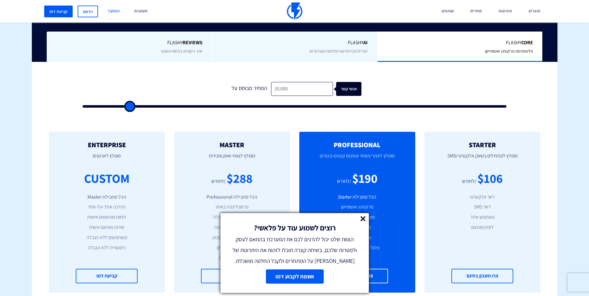  What do you see at coordinates (107, 227) in the screenshot?
I see `li: שירות מותאם אישית` at bounding box center [107, 227].